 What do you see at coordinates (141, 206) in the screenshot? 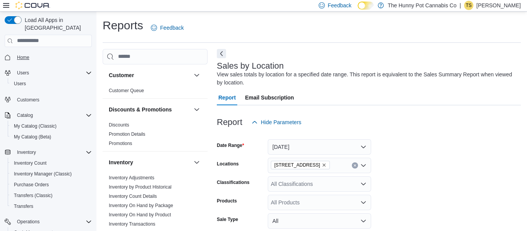
I see `span: Inventory On Hand by Package` at bounding box center [141, 206].